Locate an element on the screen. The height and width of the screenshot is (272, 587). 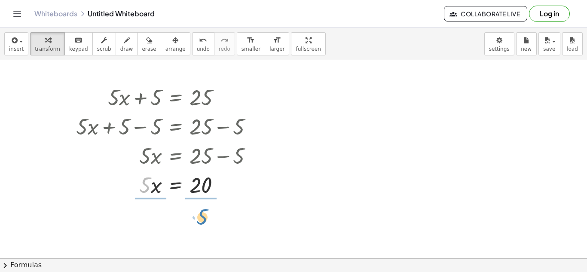
span: erase is located at coordinates (149, 49).